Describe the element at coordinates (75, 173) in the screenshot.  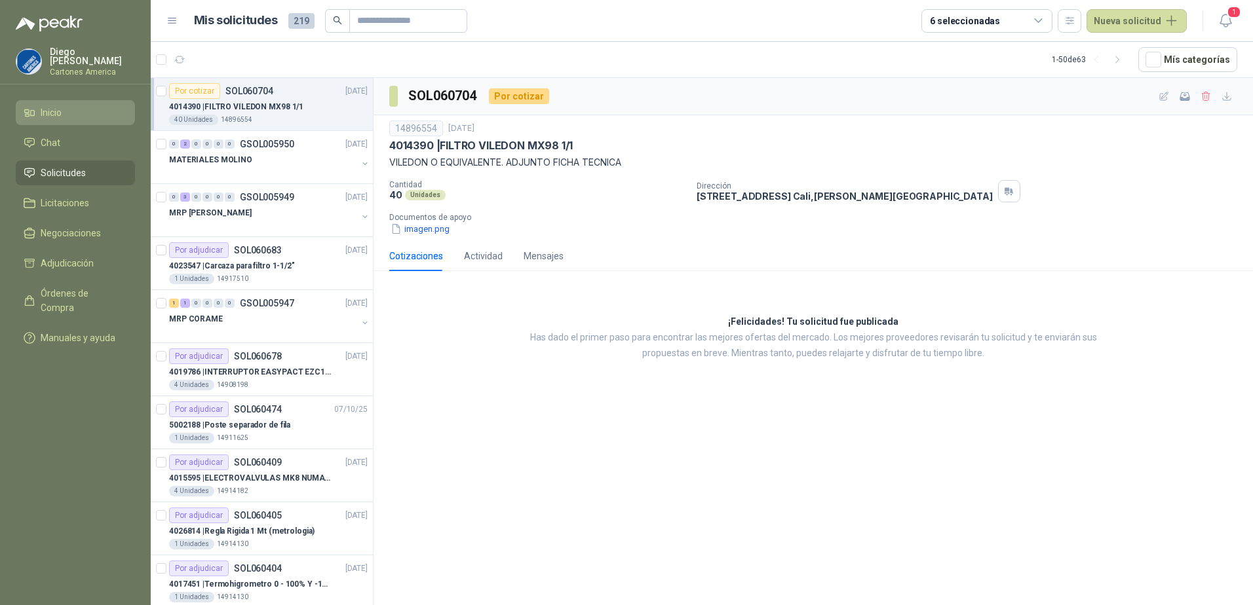
I see `a: Solicitudes` at that location.